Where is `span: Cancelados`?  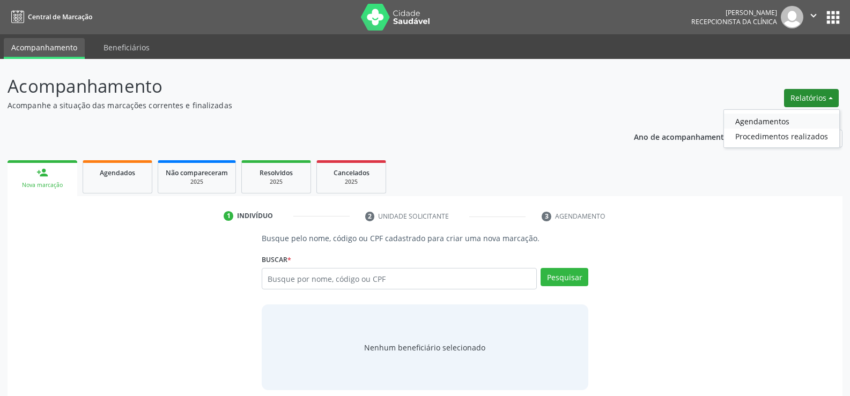
span: Cancelados is located at coordinates (351, 173).